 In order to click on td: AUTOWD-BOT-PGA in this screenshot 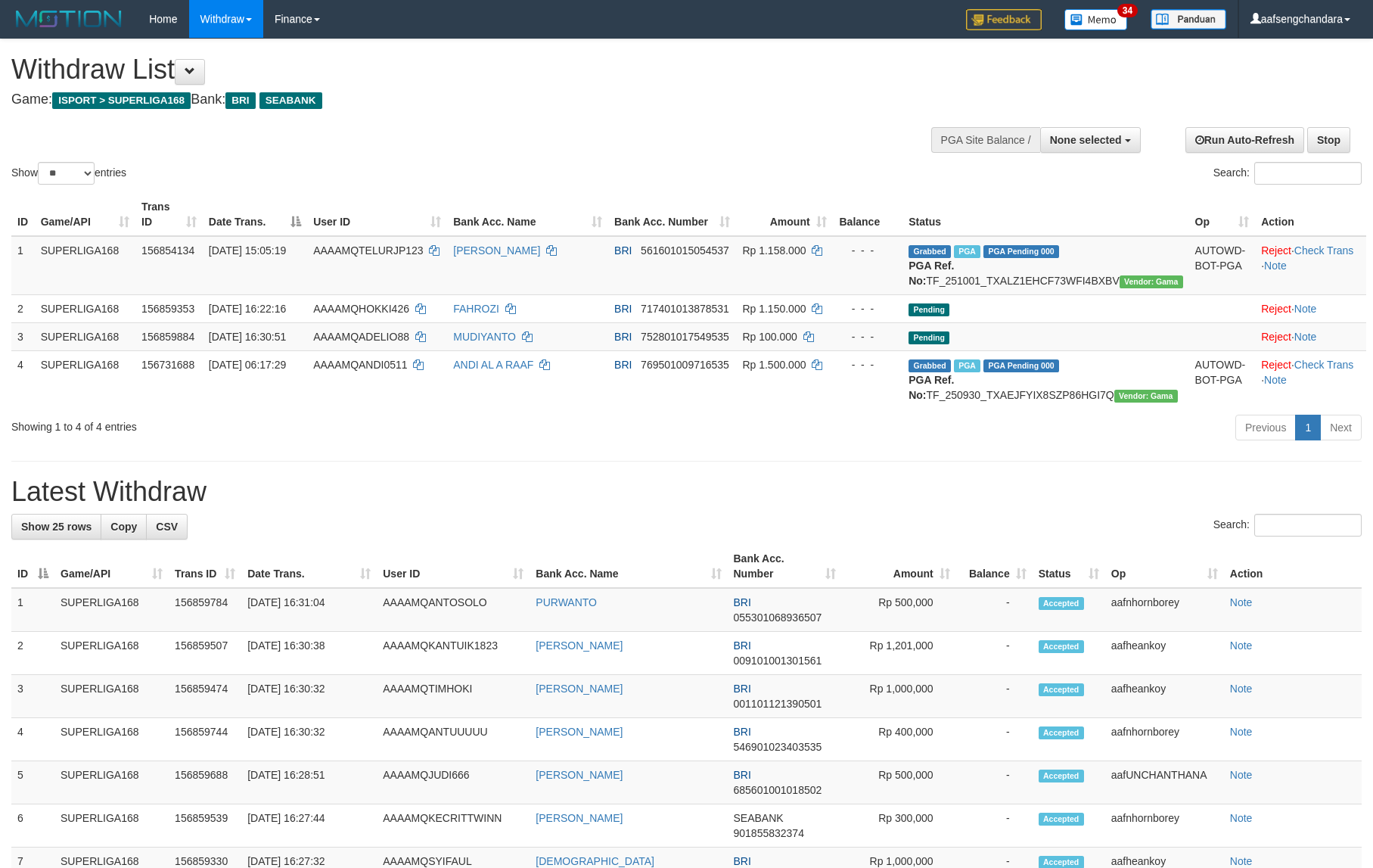, I will do `click(1222, 379)`.